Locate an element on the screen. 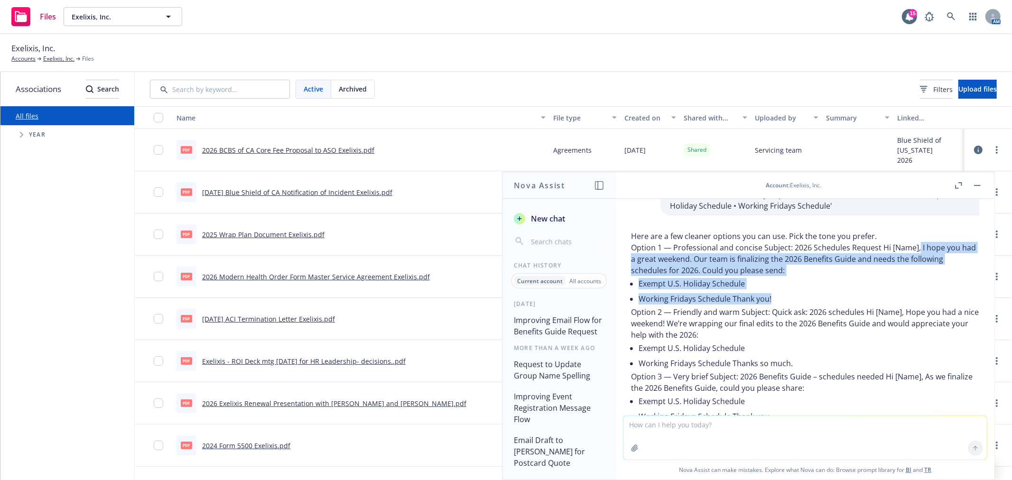 This screenshot has width=1012, height=480. button: Improving Event Registration Message Flow is located at coordinates (559, 408).